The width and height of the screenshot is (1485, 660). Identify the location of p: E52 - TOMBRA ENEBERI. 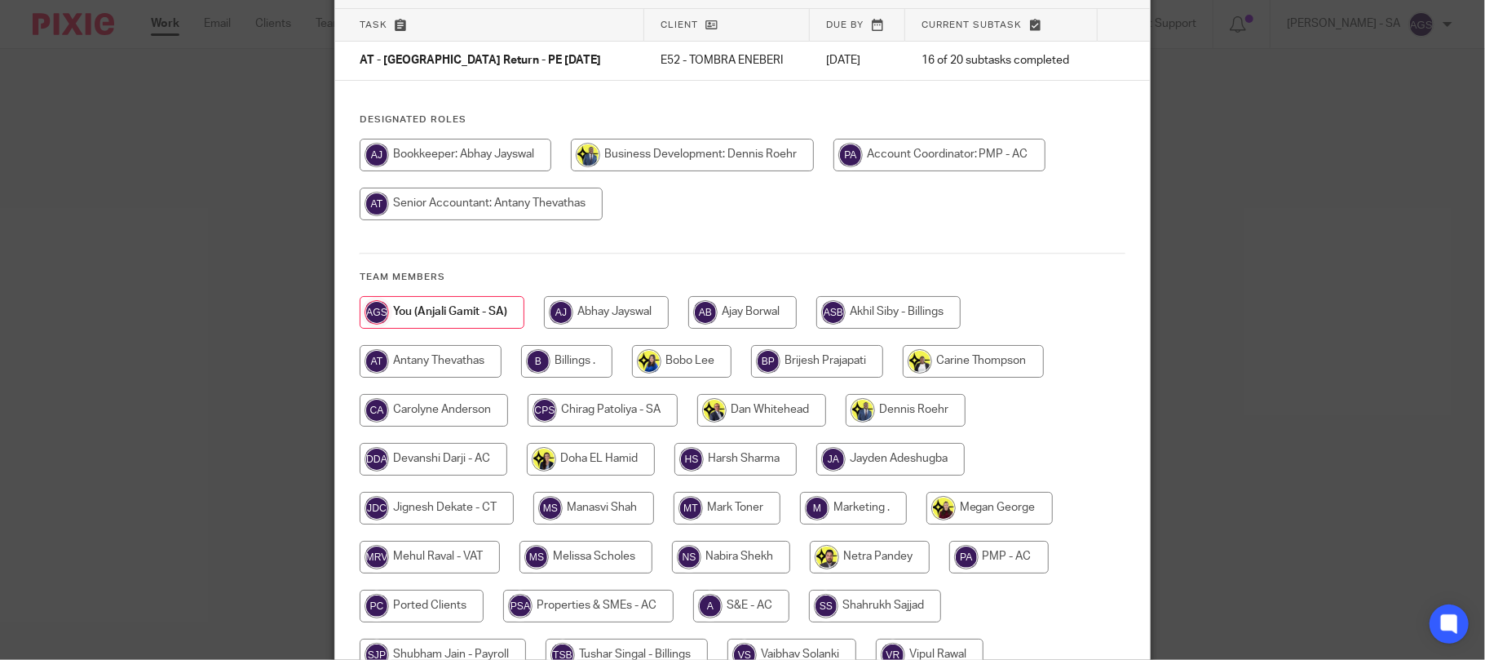
(727, 60).